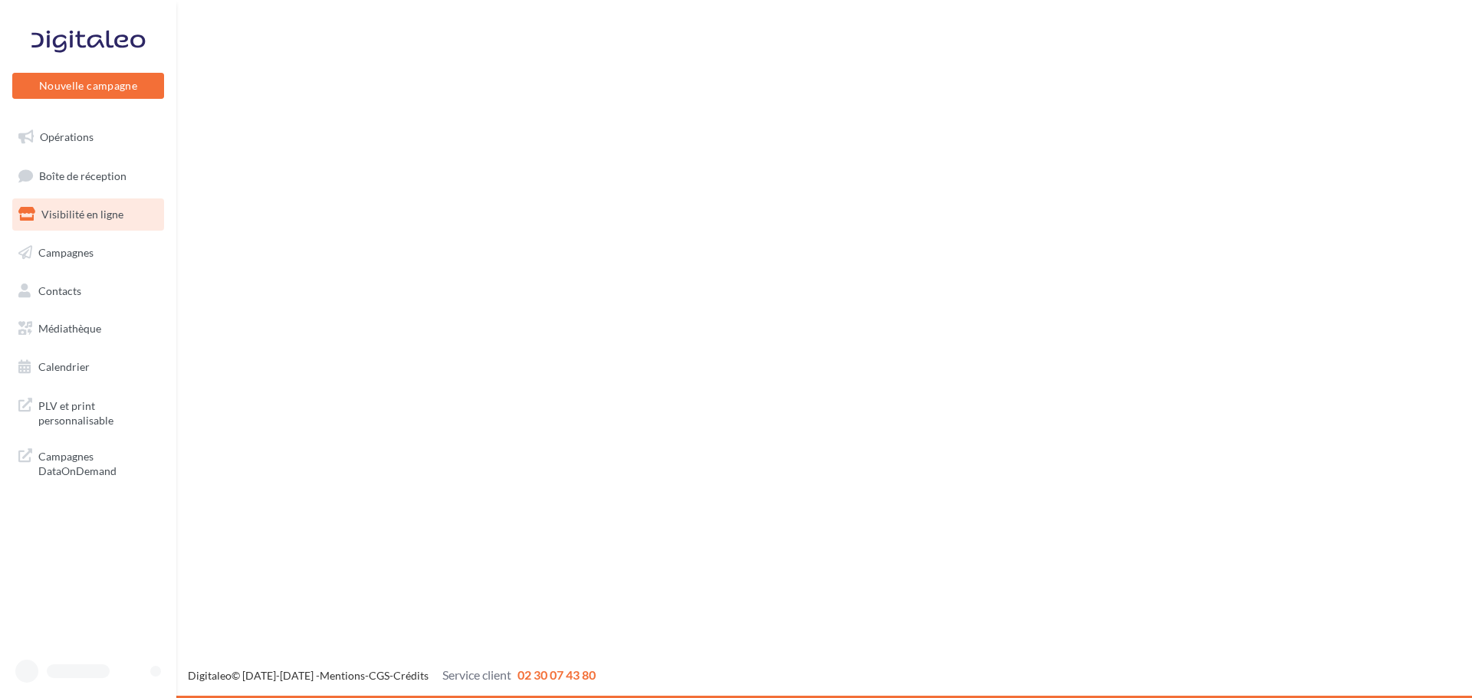  I want to click on span: Boîte de réception, so click(83, 175).